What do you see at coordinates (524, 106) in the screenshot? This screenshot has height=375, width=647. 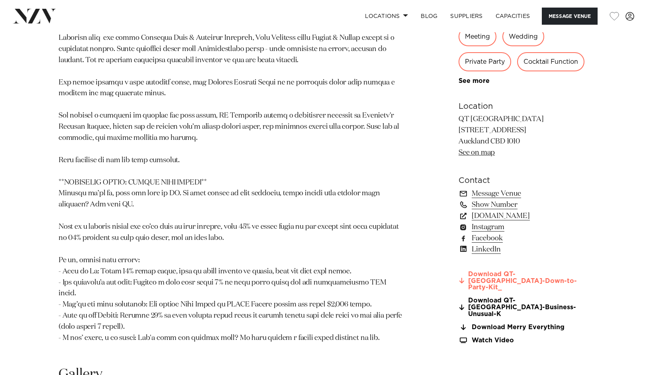 I see `h6: Location` at bounding box center [524, 106].